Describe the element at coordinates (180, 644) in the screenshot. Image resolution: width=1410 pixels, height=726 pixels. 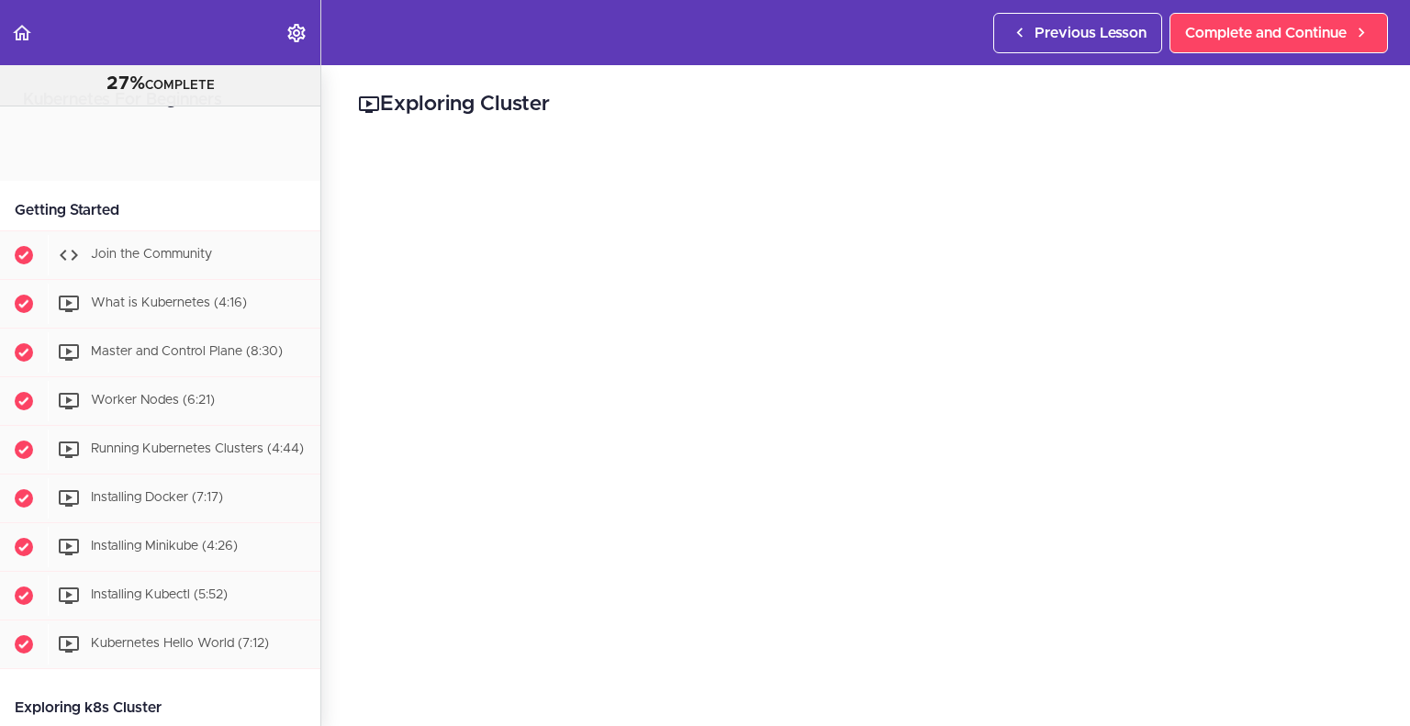
I see `span: Kubernetes Hello World (7:12)` at that location.